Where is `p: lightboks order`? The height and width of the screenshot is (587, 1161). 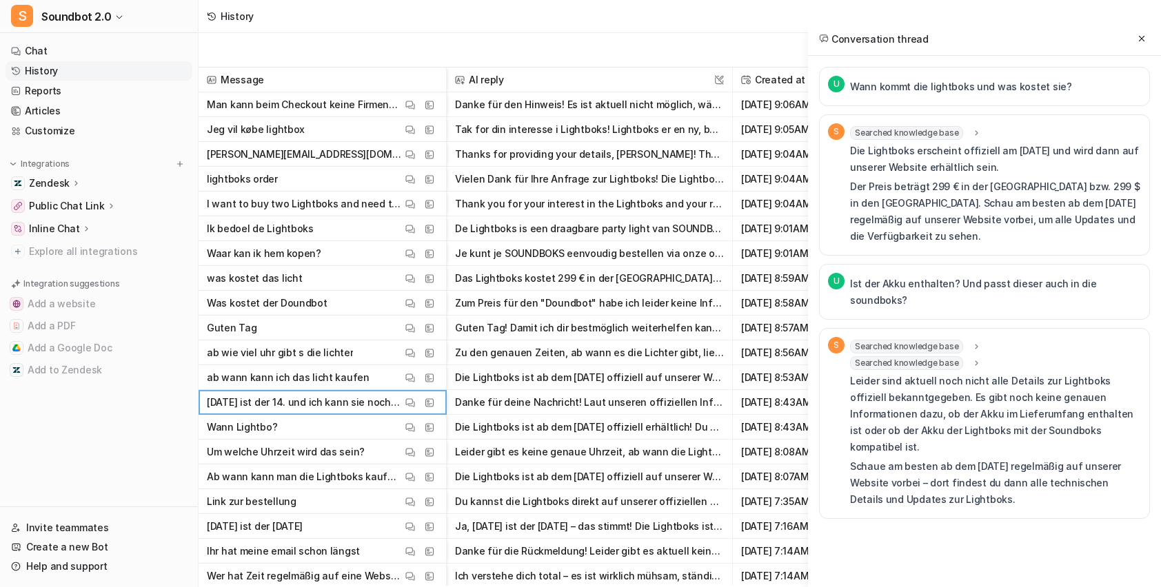
p: lightboks order is located at coordinates (242, 179).